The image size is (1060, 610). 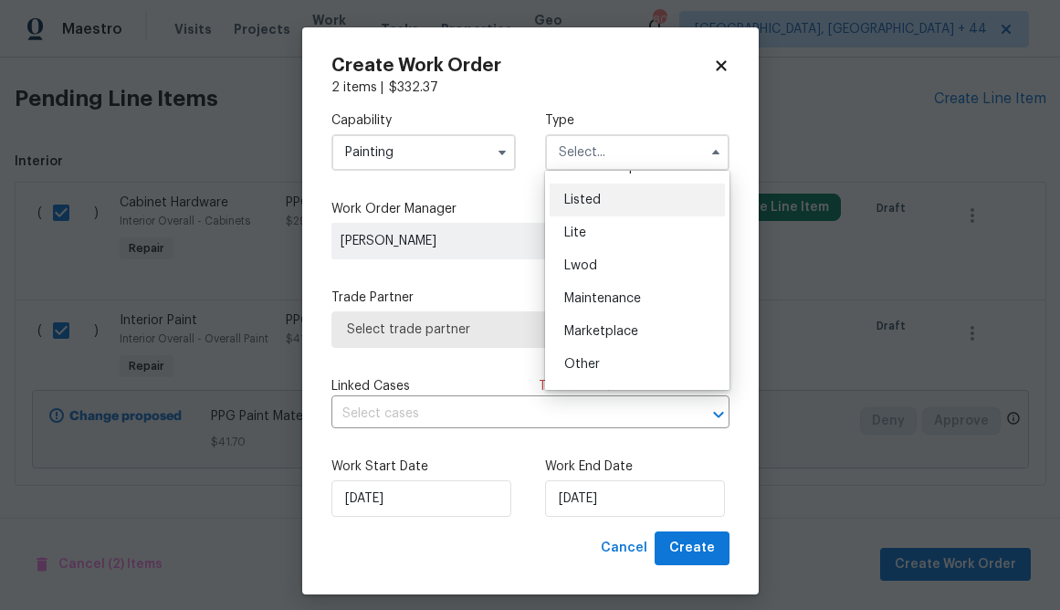 I want to click on span: Cancel, so click(x=623, y=548).